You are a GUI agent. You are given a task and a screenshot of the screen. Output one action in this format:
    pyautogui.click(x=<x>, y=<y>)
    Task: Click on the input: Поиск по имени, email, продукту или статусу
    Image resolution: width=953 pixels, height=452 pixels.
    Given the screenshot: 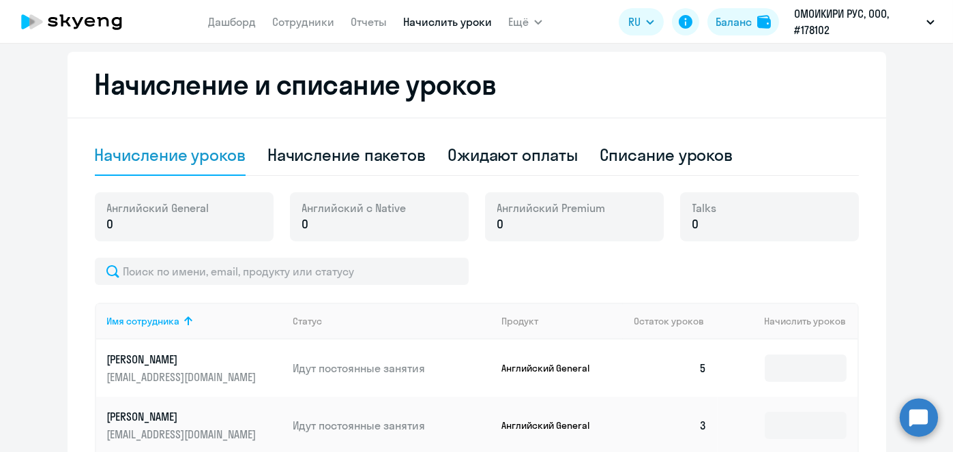 What is the action you would take?
    pyautogui.click(x=282, y=272)
    